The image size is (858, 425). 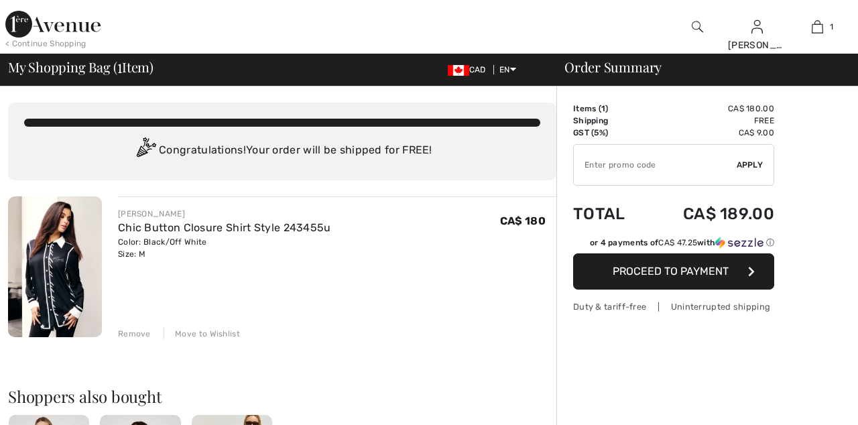 What do you see at coordinates (757, 27) in the screenshot?
I see `img: My Info` at bounding box center [757, 27].